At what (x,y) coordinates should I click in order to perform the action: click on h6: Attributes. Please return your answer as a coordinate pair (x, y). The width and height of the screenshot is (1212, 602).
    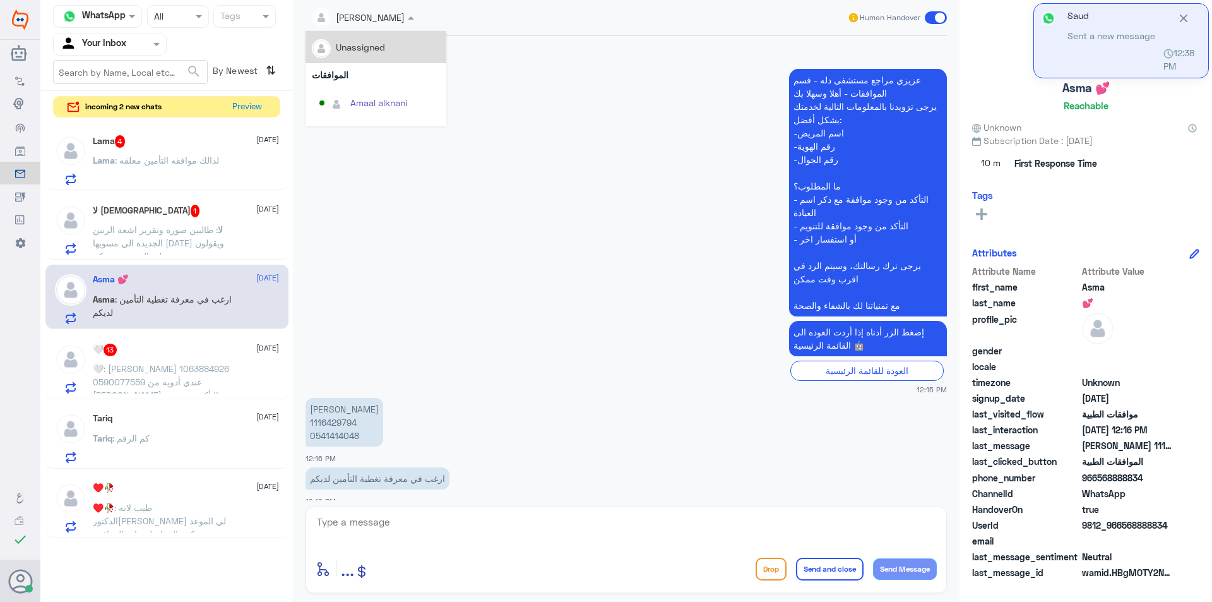
    Looking at the image, I should click on (994, 252).